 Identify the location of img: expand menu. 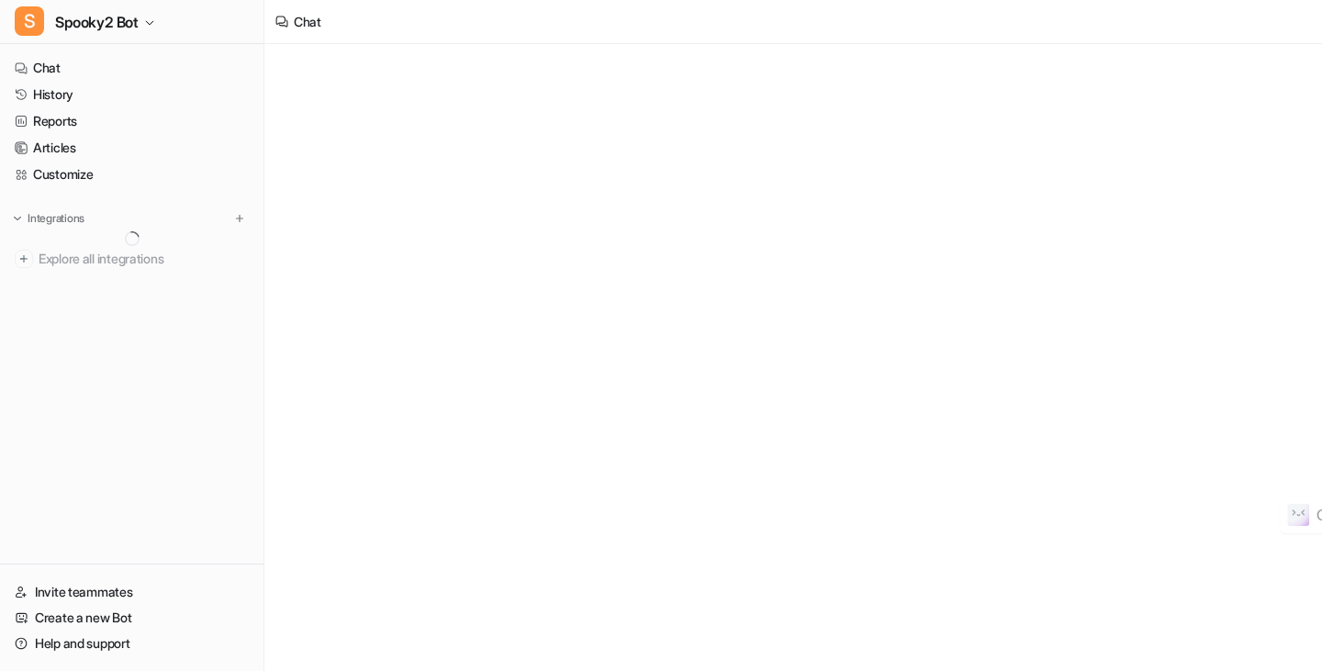
(17, 219).